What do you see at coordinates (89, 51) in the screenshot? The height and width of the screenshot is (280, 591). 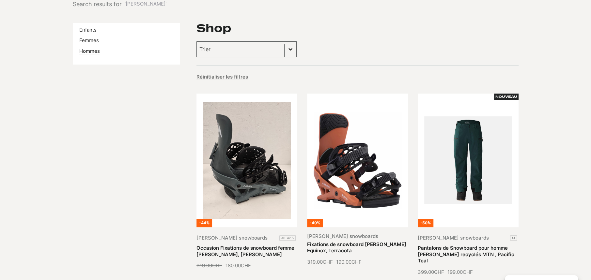 I see `a: Hommes` at bounding box center [89, 51].